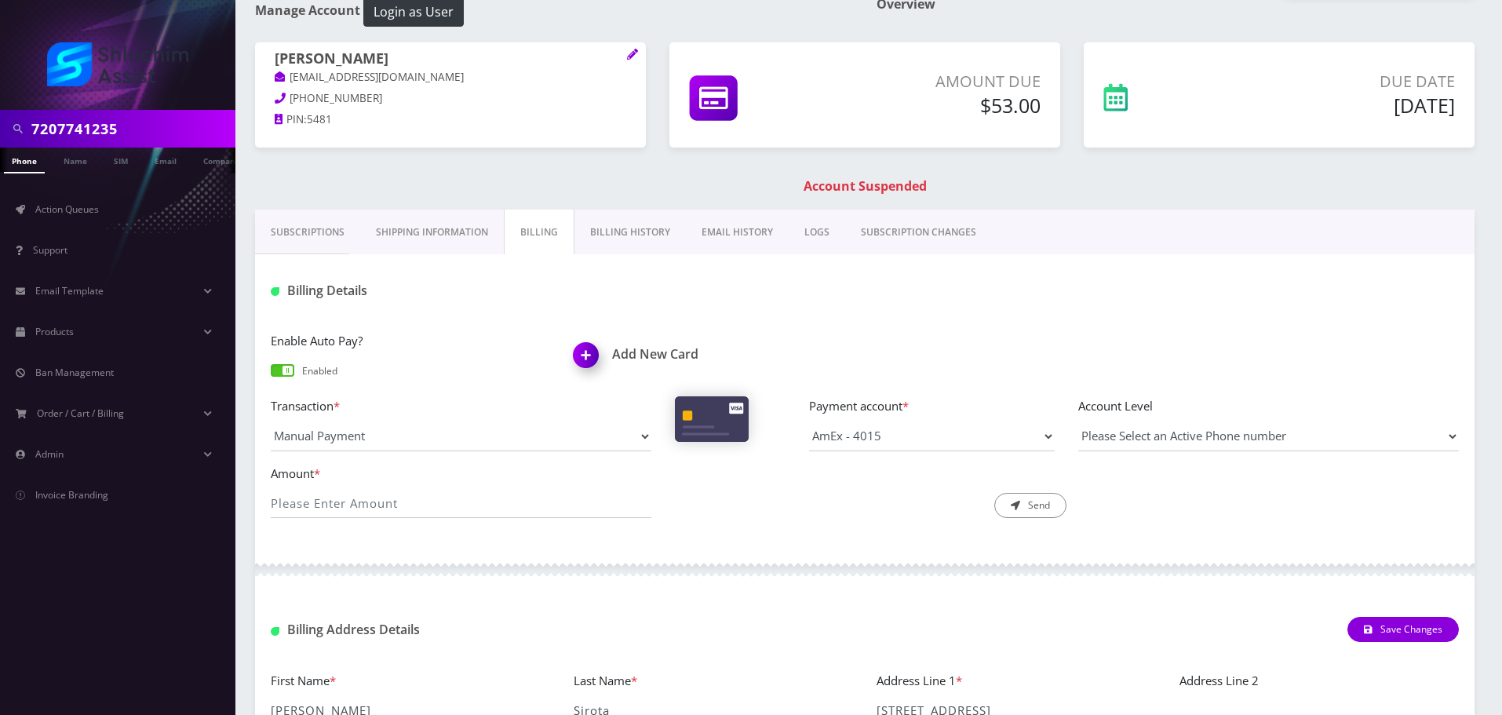  I want to click on span: 5481, so click(319, 119).